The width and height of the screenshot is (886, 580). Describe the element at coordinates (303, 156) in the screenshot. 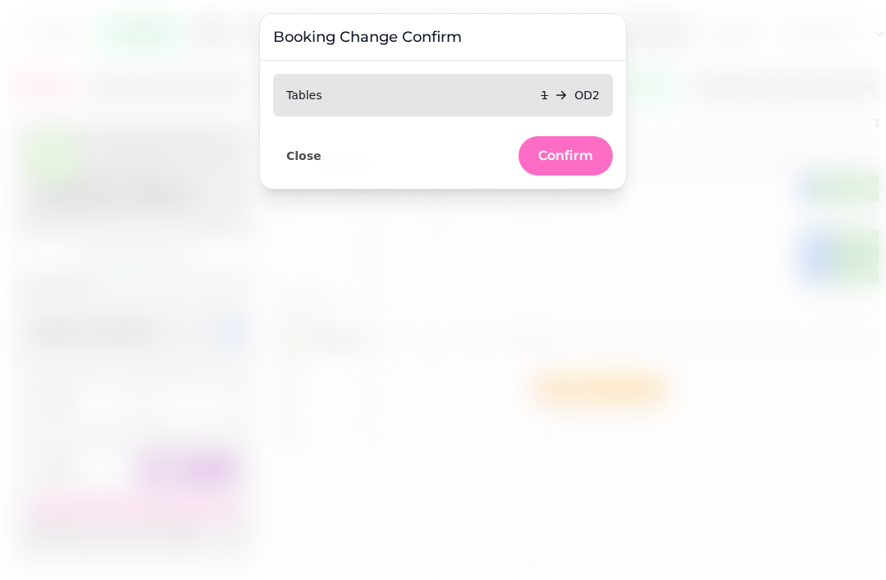

I see `span: Close` at that location.